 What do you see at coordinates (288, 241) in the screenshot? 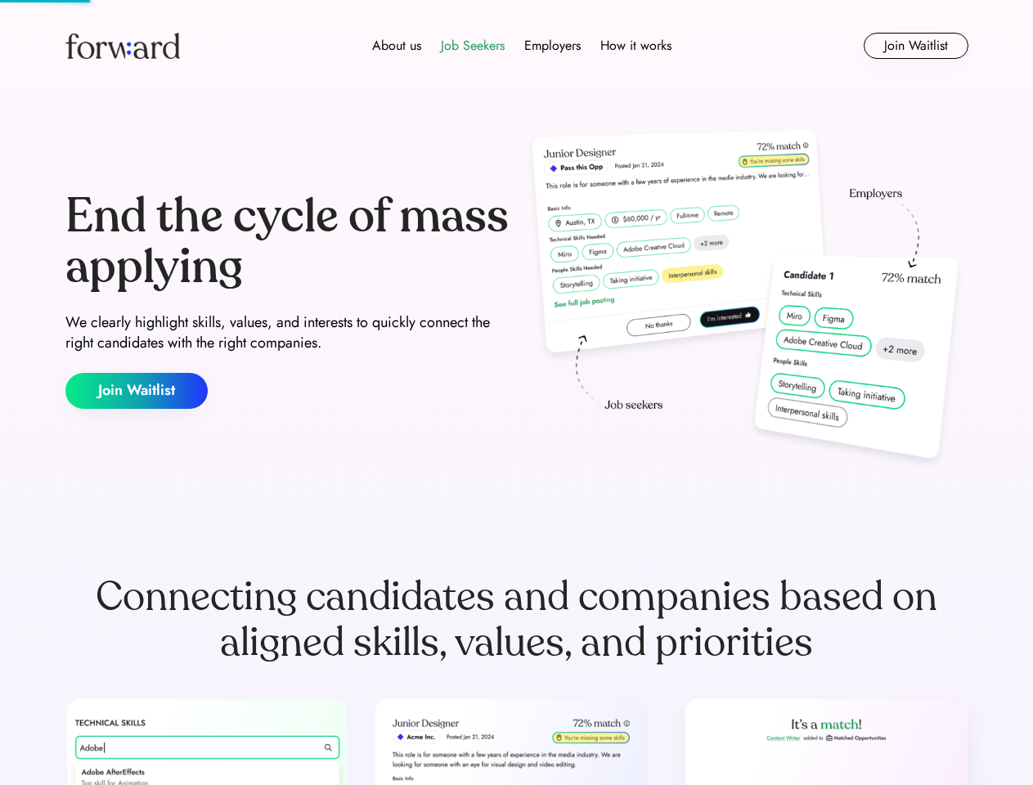
I see `div: End the cycle of mass applying` at bounding box center [288, 241].